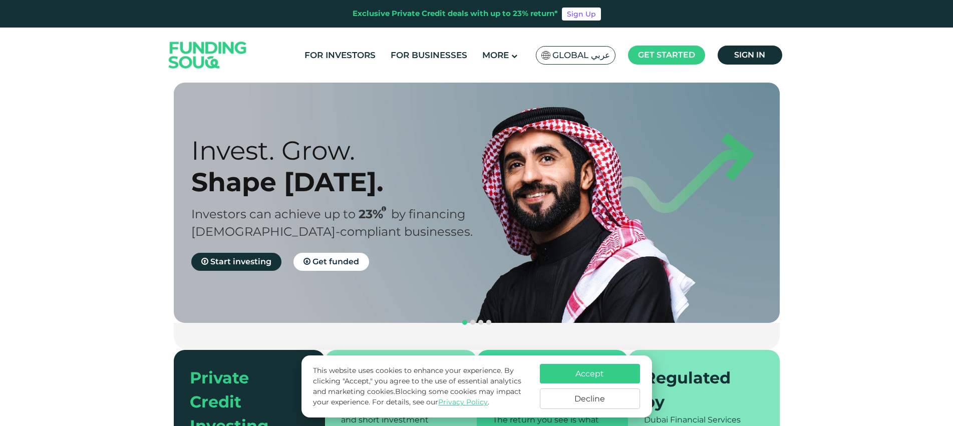 Image resolution: width=953 pixels, height=426 pixels. I want to click on div: Invest. Grow., so click(342, 150).